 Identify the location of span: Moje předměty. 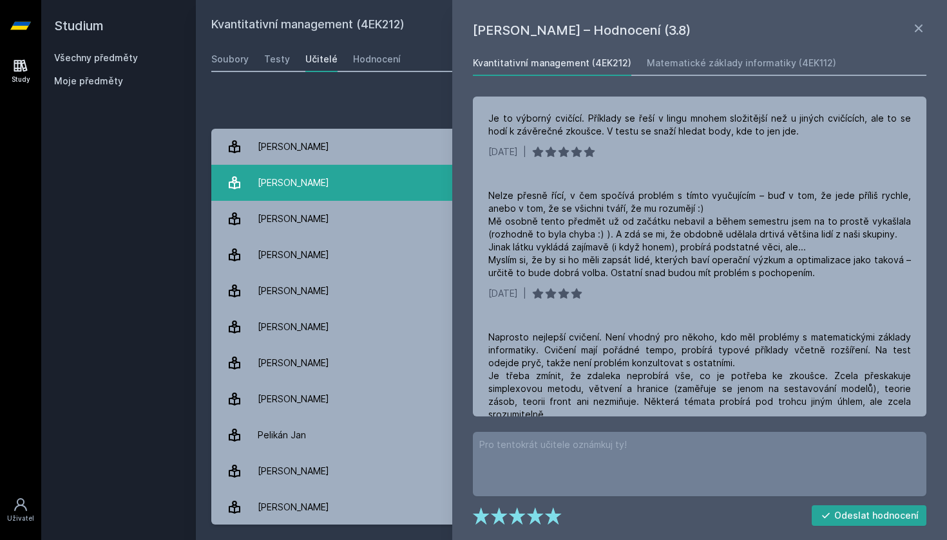
(88, 81).